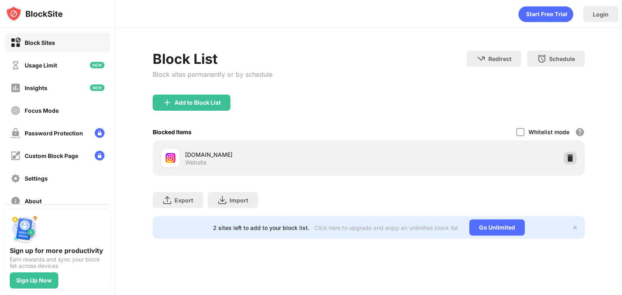 This screenshot has height=295, width=622. Describe the element at coordinates (562, 59) in the screenshot. I see `div: Schedule` at that location.